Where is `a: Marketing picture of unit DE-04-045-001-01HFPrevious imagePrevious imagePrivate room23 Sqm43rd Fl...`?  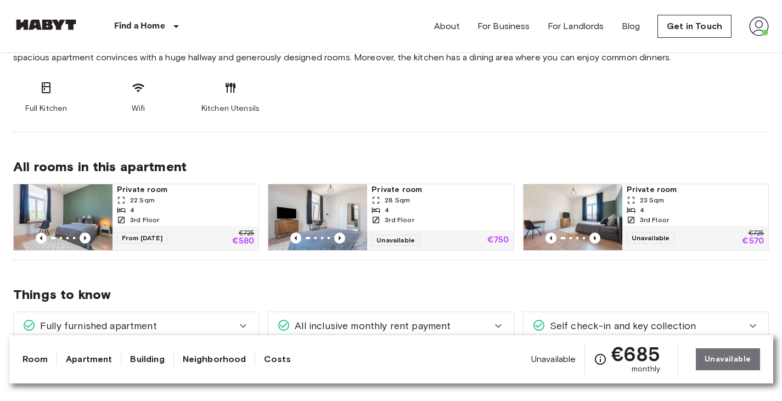 a: Marketing picture of unit DE-04-045-001-01HFPrevious imagePrevious imagePrivate room23 Sqm43rd Fl... is located at coordinates (646, 217).